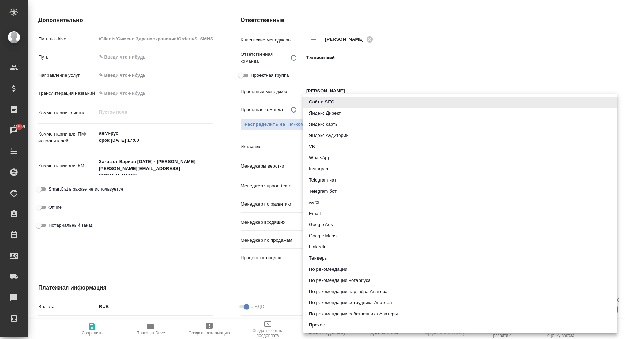  Describe the element at coordinates (460, 147) in the screenshot. I see `li: VK` at that location.